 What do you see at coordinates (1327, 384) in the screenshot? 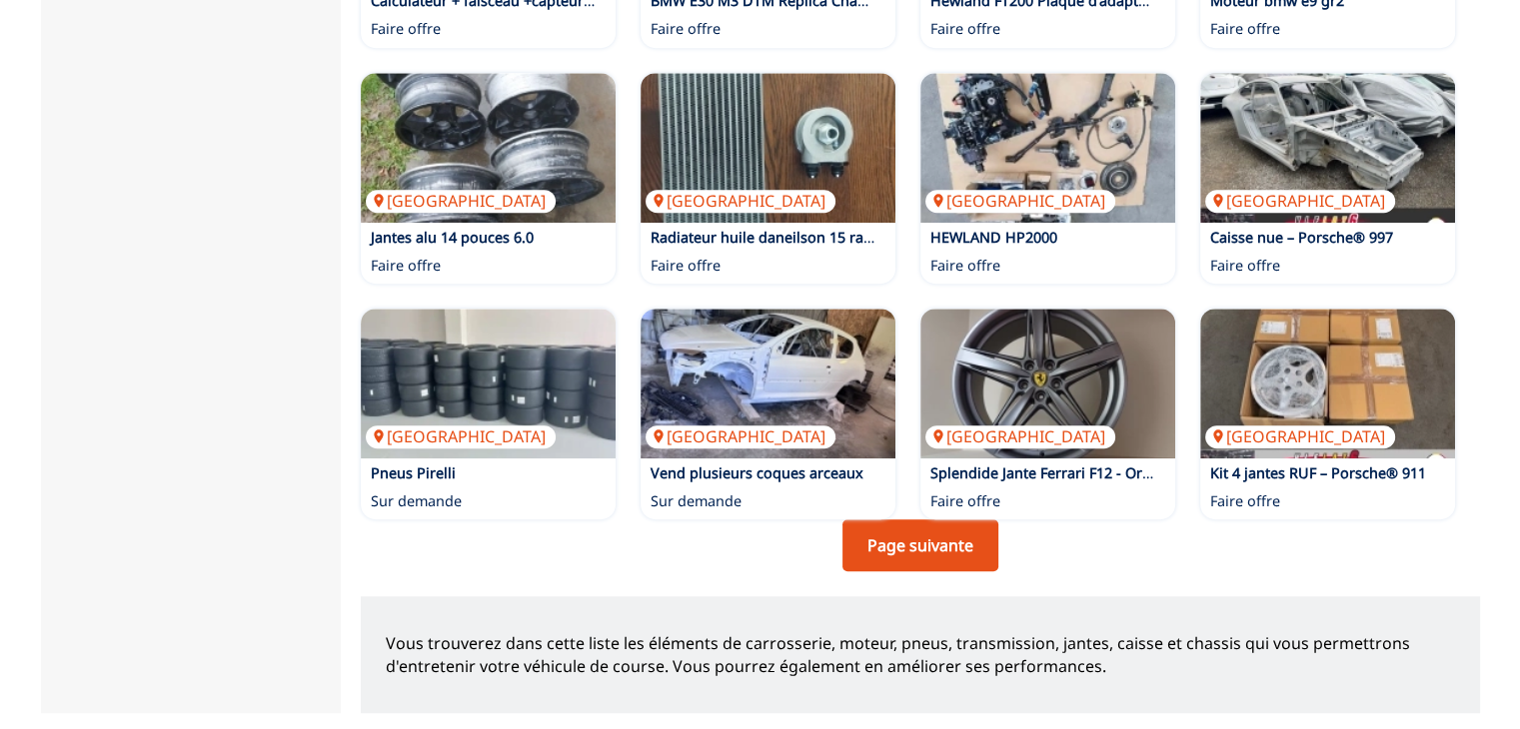
I see `img: Kit 4 jantes RUF – Porsche® 911` at bounding box center [1327, 384].